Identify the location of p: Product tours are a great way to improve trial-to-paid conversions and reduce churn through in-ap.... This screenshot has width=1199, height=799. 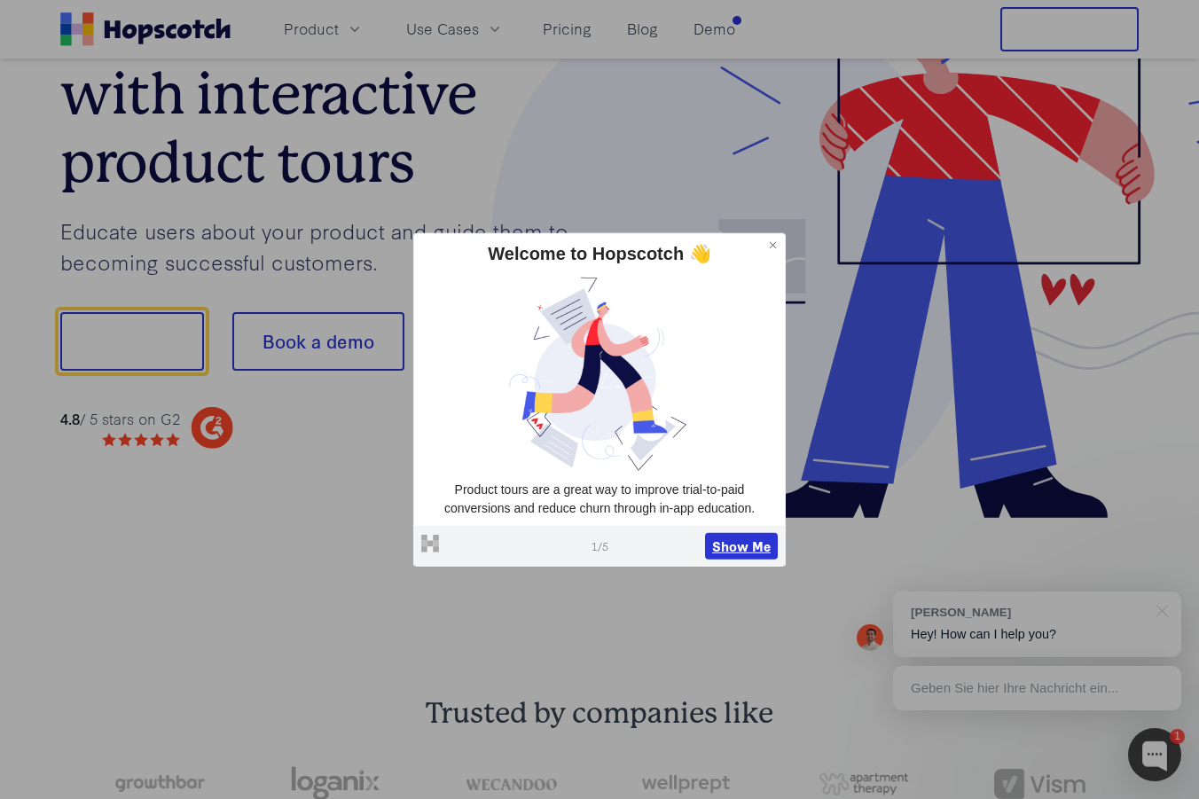
(599, 498).